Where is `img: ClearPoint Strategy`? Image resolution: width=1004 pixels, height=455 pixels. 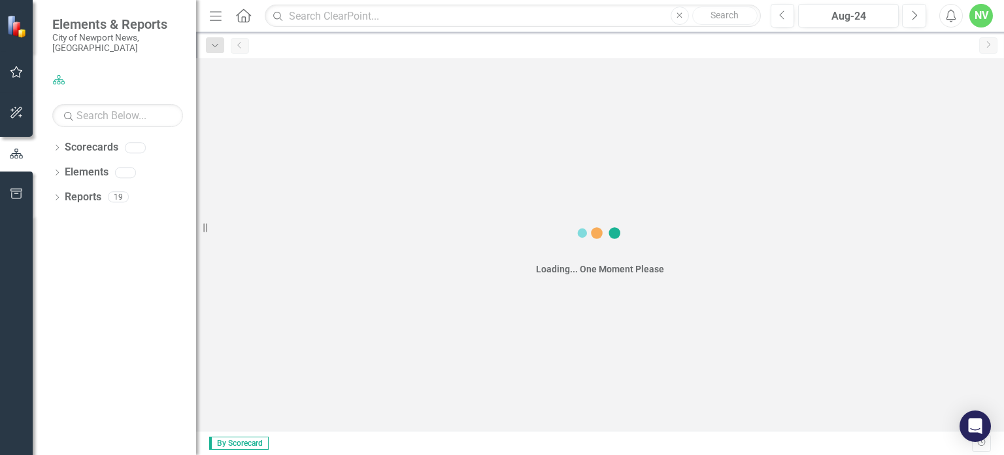 img: ClearPoint Strategy is located at coordinates (18, 26).